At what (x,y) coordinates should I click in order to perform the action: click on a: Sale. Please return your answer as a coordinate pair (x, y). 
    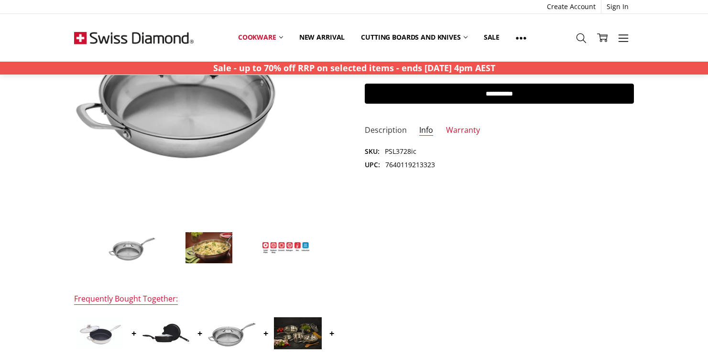
    Looking at the image, I should click on (491, 37).